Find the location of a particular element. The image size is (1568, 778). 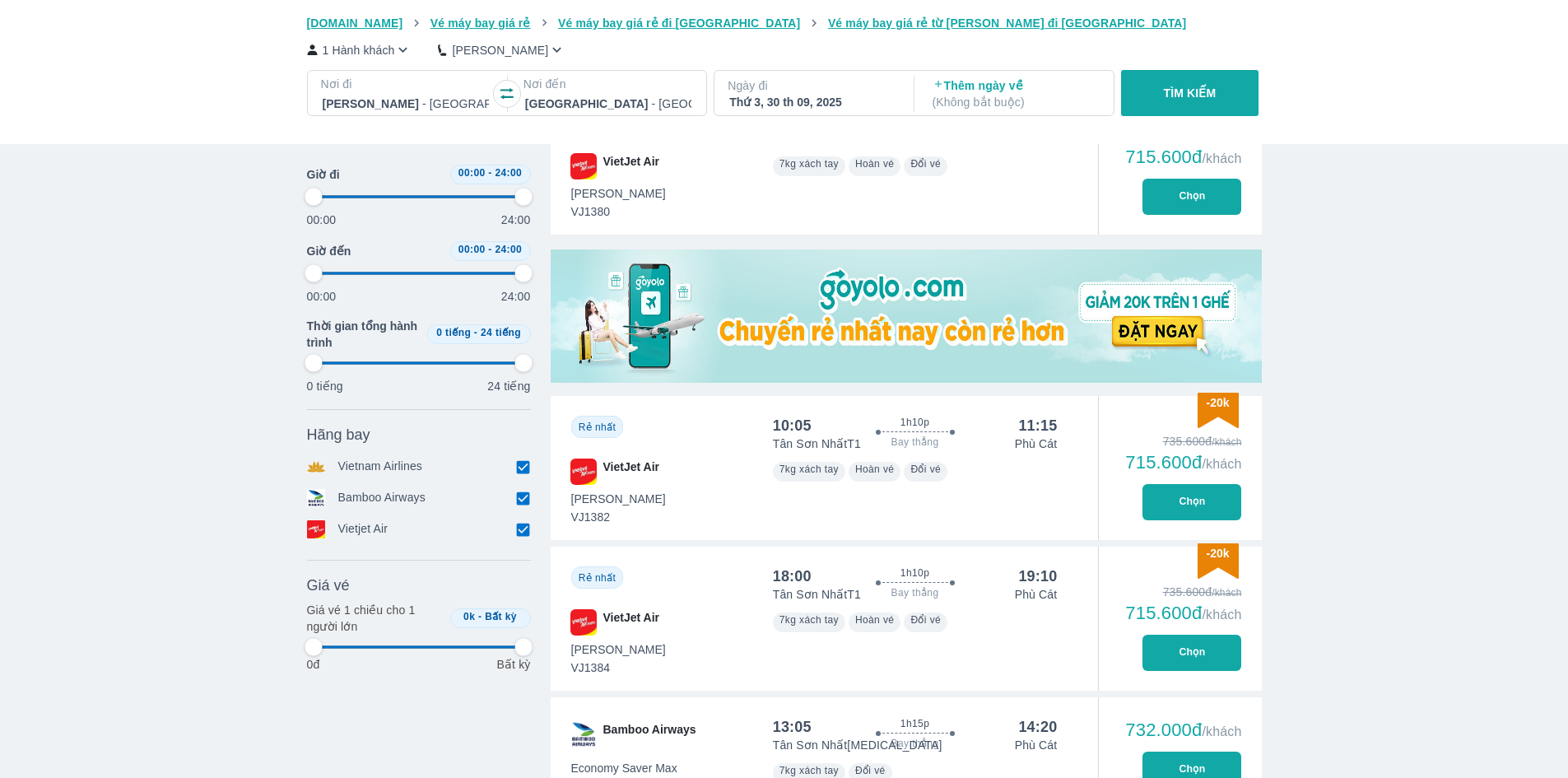

p: Thêm ngày về is located at coordinates (1016, 94).